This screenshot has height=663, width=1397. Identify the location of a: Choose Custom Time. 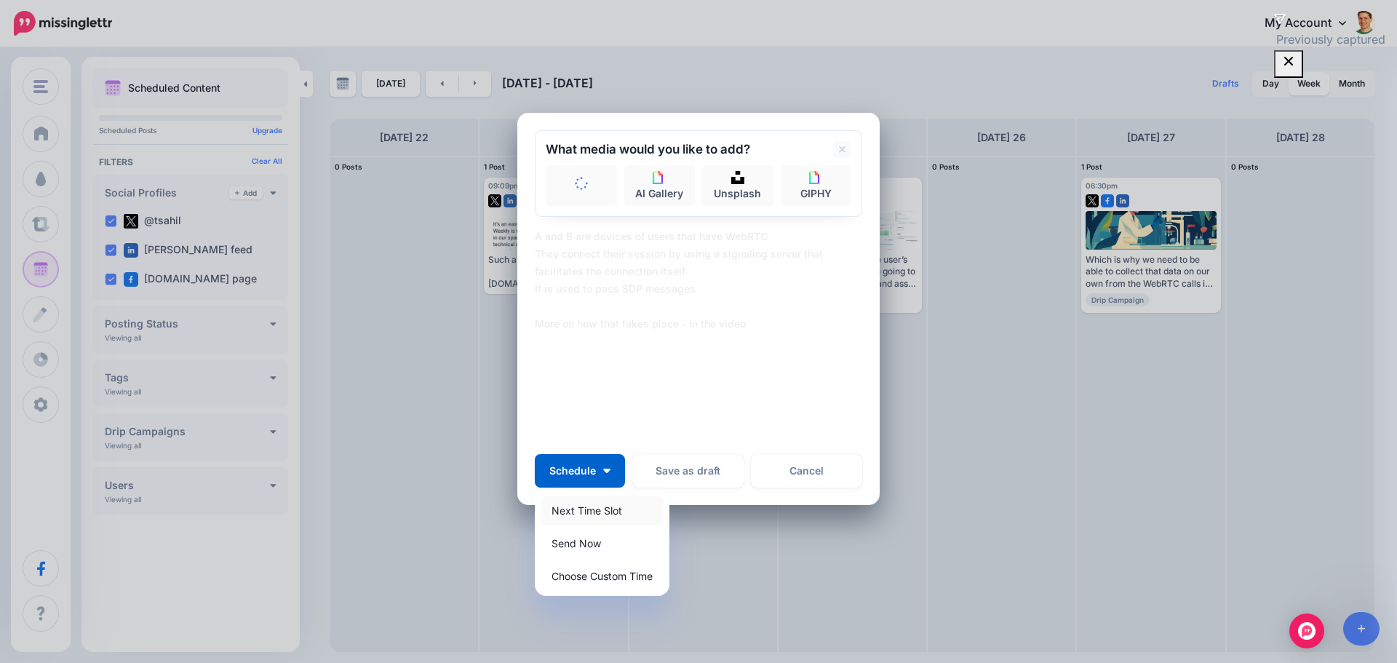
(602, 575).